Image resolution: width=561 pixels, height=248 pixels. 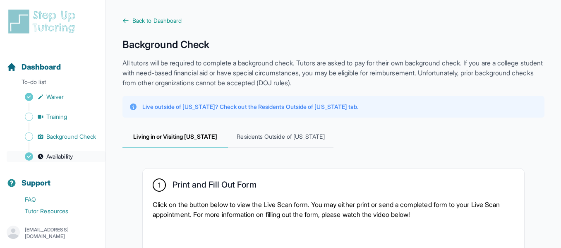 What do you see at coordinates (333, 73) in the screenshot?
I see `p: All tutors will be required to complete a background check. Tutors are asked to pay for their own...` at bounding box center [333, 73].